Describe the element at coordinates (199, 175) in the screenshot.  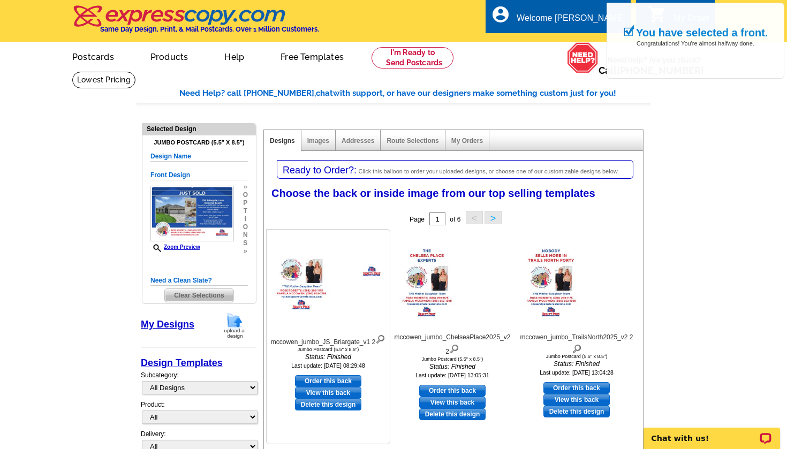
I see `h5: Front Design` at that location.